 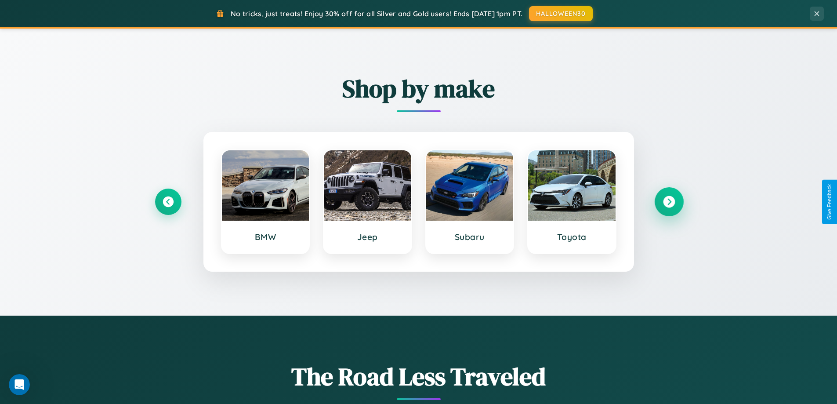 I want to click on h1: The Road Less Traveled, so click(x=419, y=376).